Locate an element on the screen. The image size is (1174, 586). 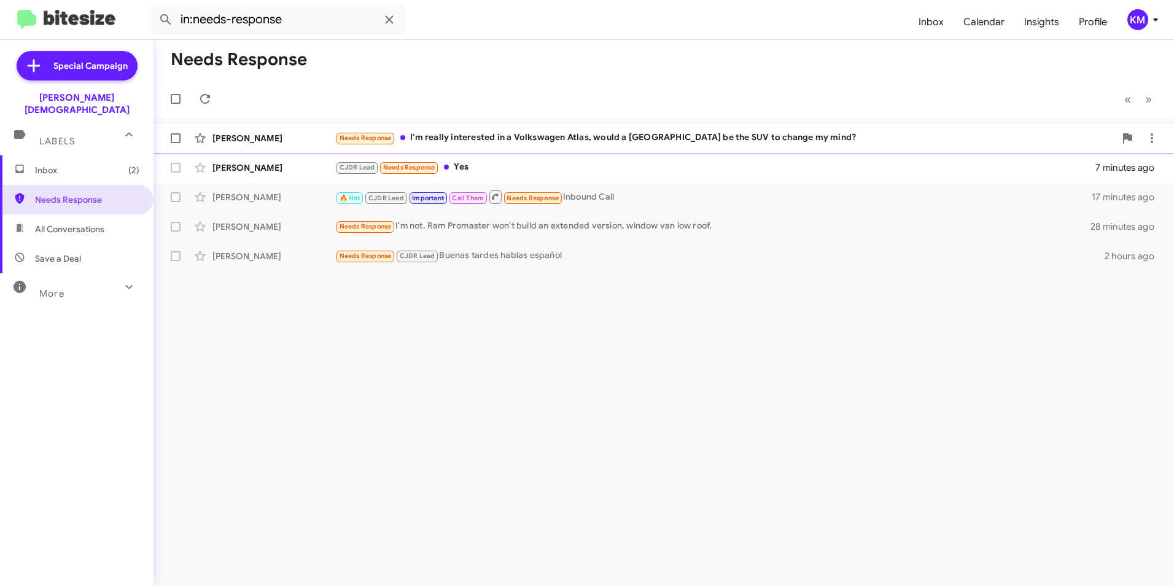
span: Profile is located at coordinates (1093, 22).